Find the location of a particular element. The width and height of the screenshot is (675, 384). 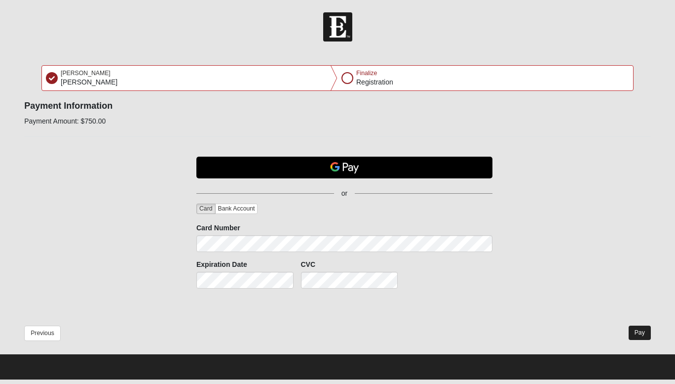

label: Expiration Date is located at coordinates (222, 264).